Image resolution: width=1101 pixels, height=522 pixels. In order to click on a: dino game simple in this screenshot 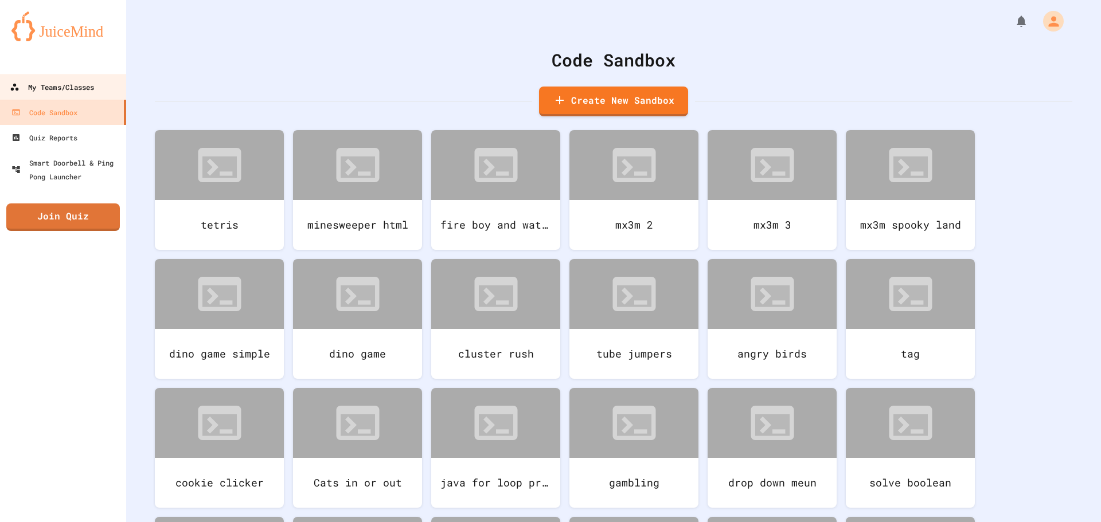, I will do `click(219, 319)`.